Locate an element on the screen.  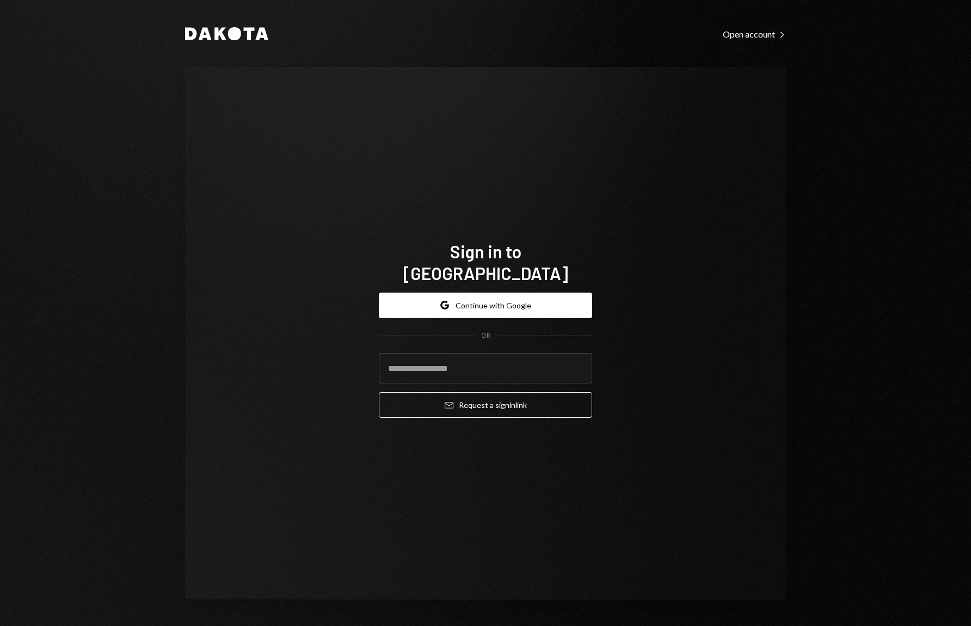
div: Open account is located at coordinates (754, 34).